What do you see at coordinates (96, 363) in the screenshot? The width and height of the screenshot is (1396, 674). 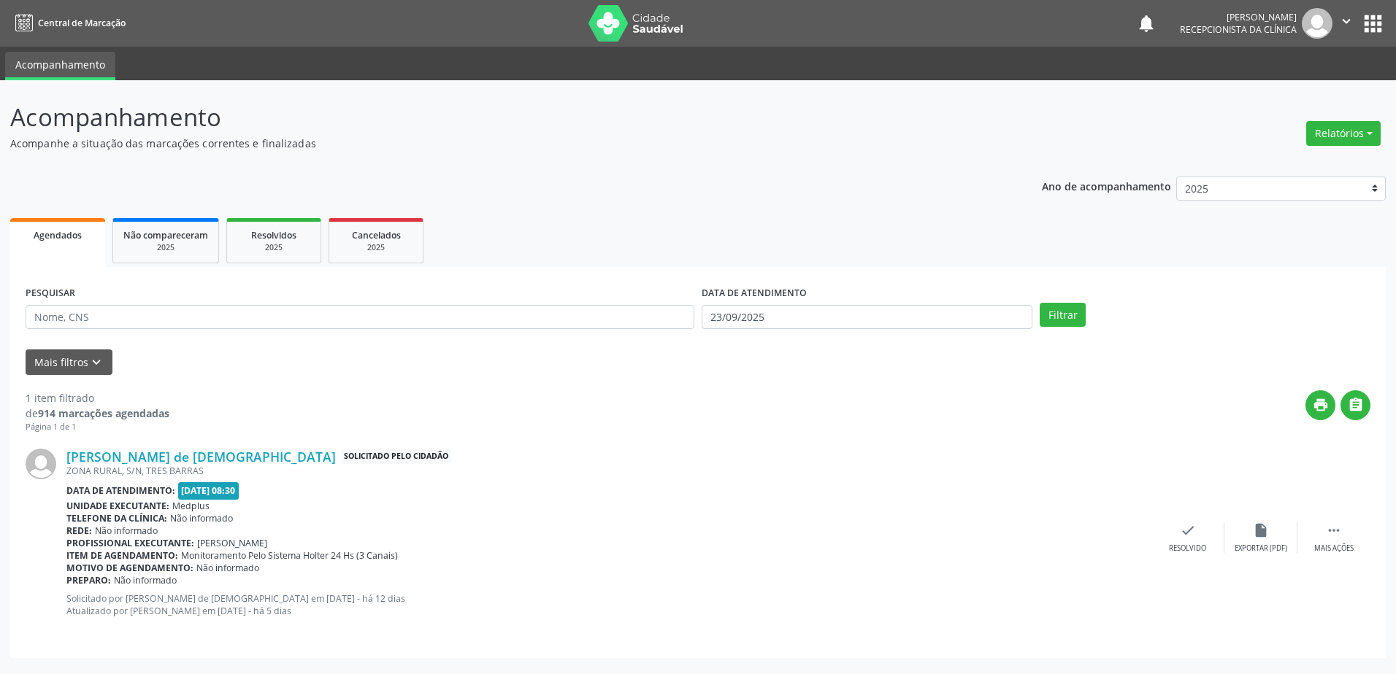 I see `i: keyboard_arrow_down` at bounding box center [96, 363].